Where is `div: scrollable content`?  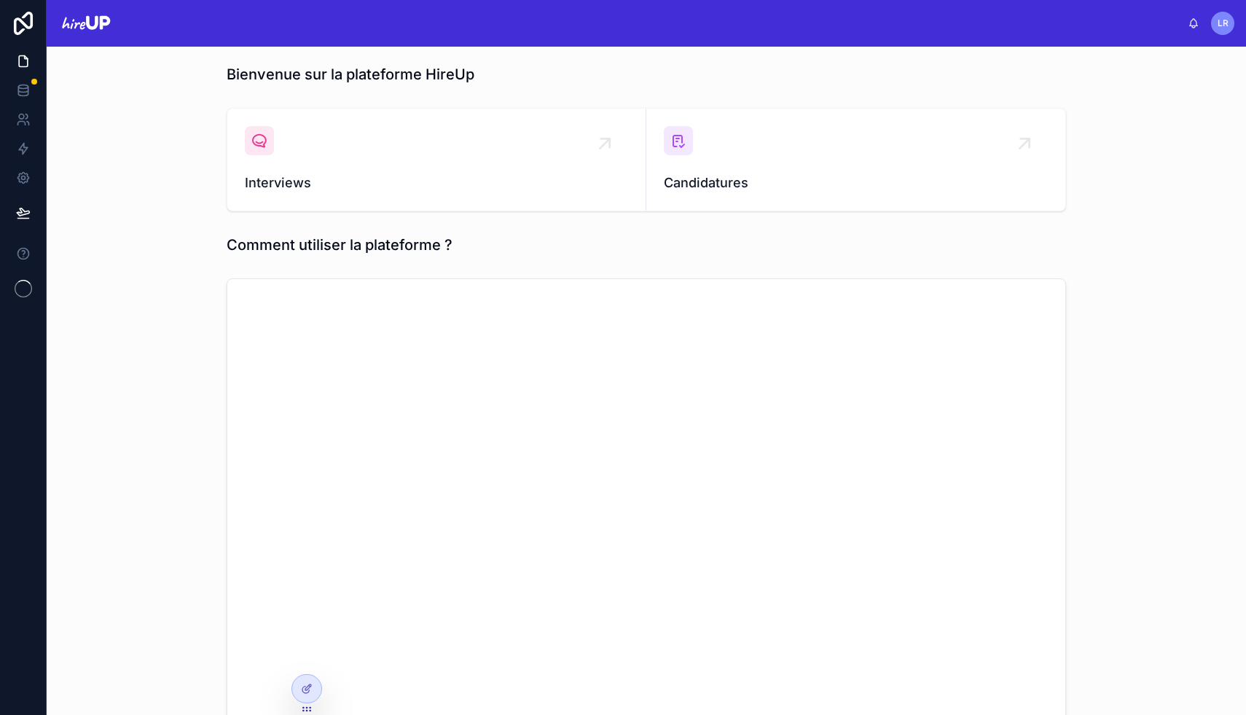 div: scrollable content is located at coordinates (656, 10).